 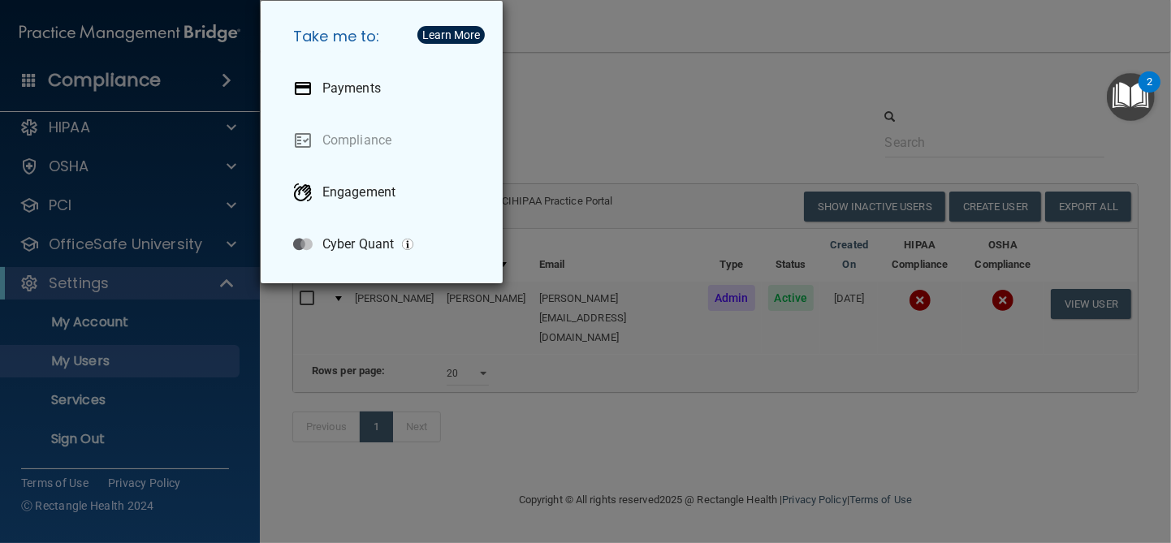 I want to click on button: Open Resource Center, 2 new notifications, so click(x=1131, y=97).